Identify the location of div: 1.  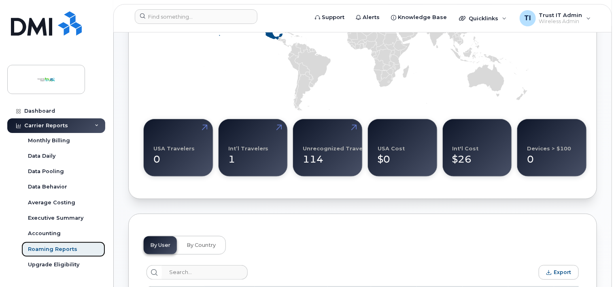
(253, 156).